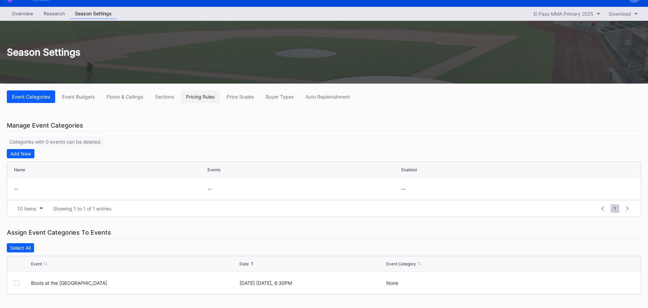  Describe the element at coordinates (324, 125) in the screenshot. I see `div: Manage Event Categories` at that location.